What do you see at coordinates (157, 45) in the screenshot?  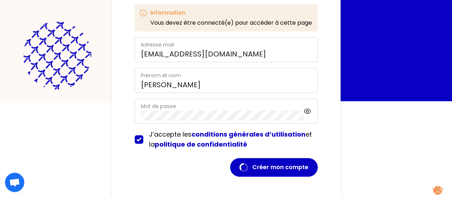 I see `label: Adresse mail` at bounding box center [157, 45].